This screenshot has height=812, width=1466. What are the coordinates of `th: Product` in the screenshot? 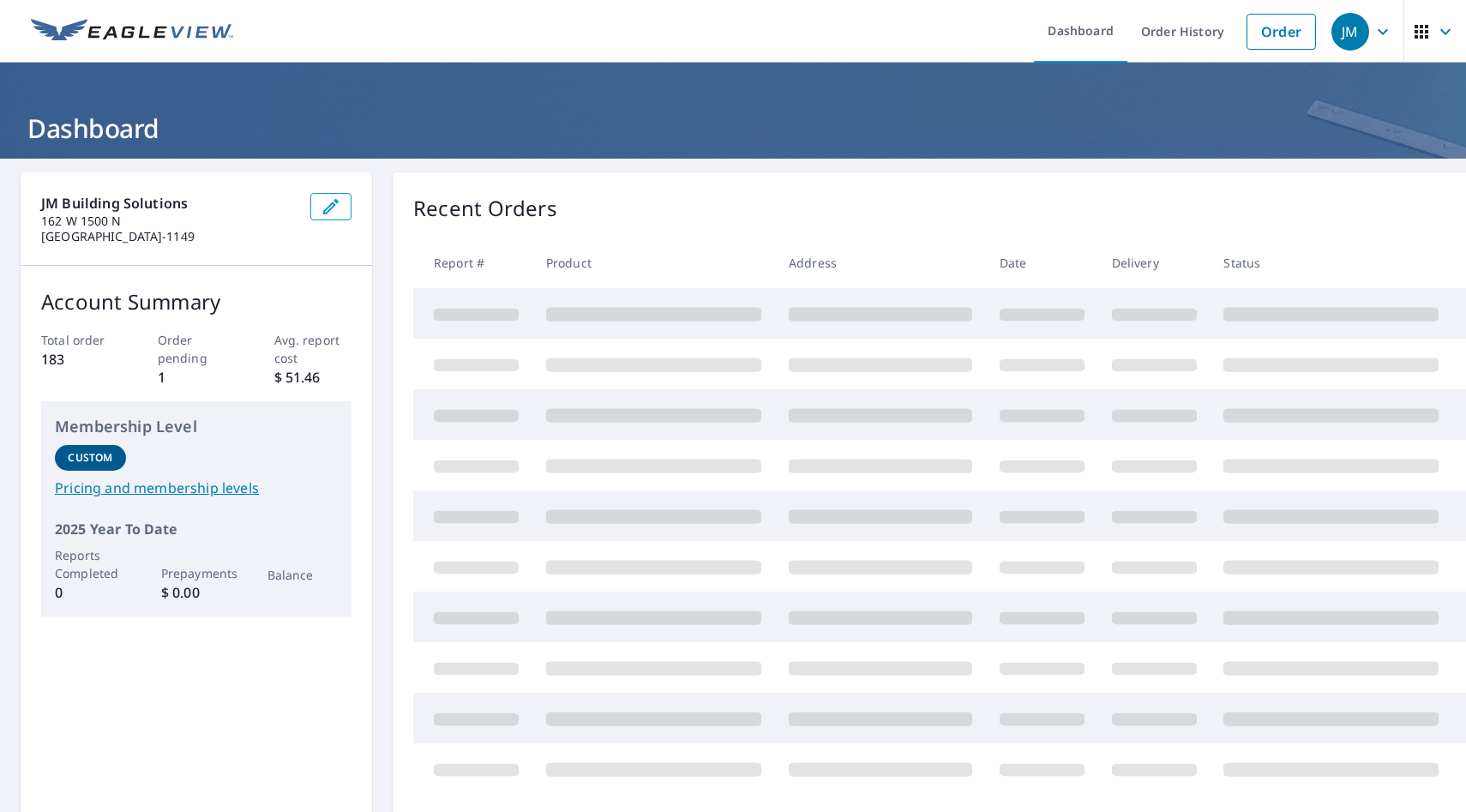 It's located at (653, 262).